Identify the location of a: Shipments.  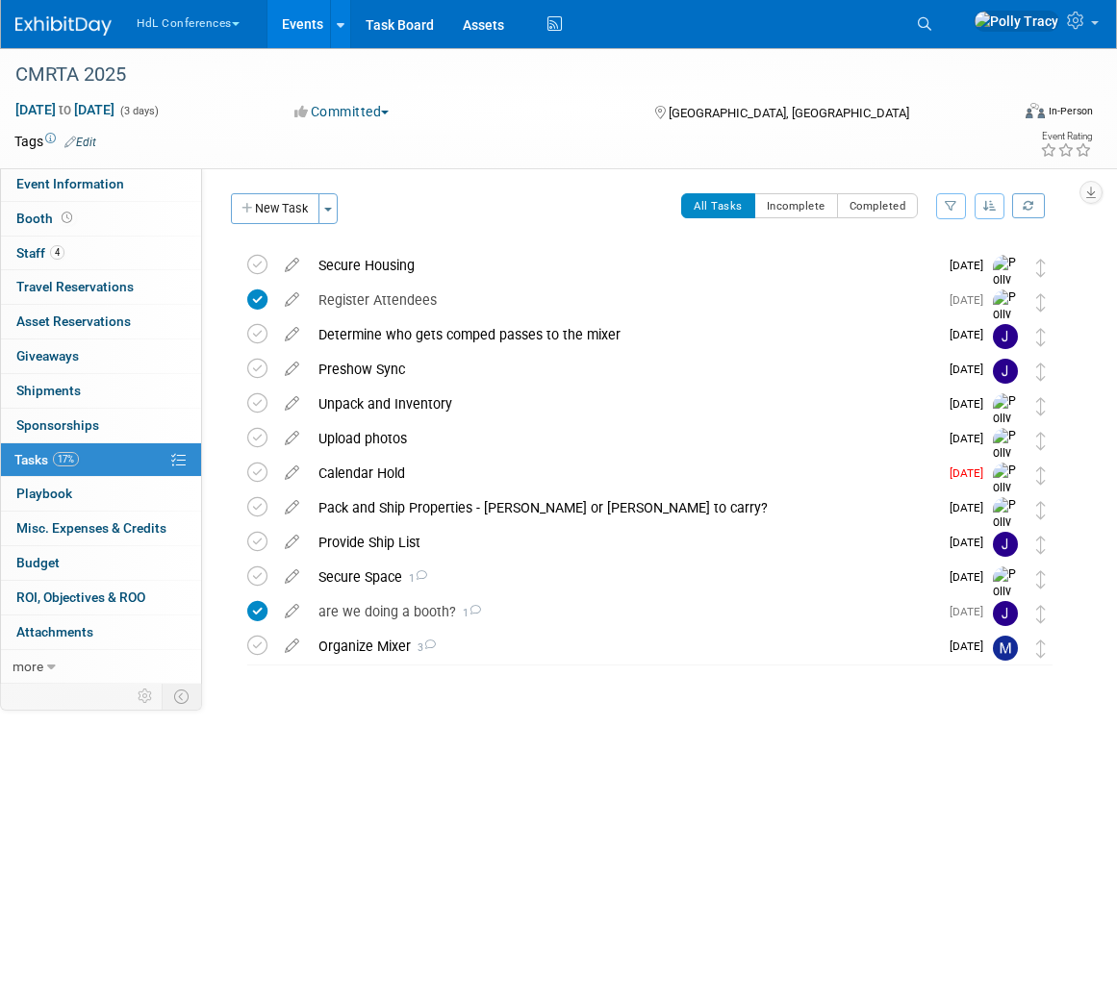
(101, 391).